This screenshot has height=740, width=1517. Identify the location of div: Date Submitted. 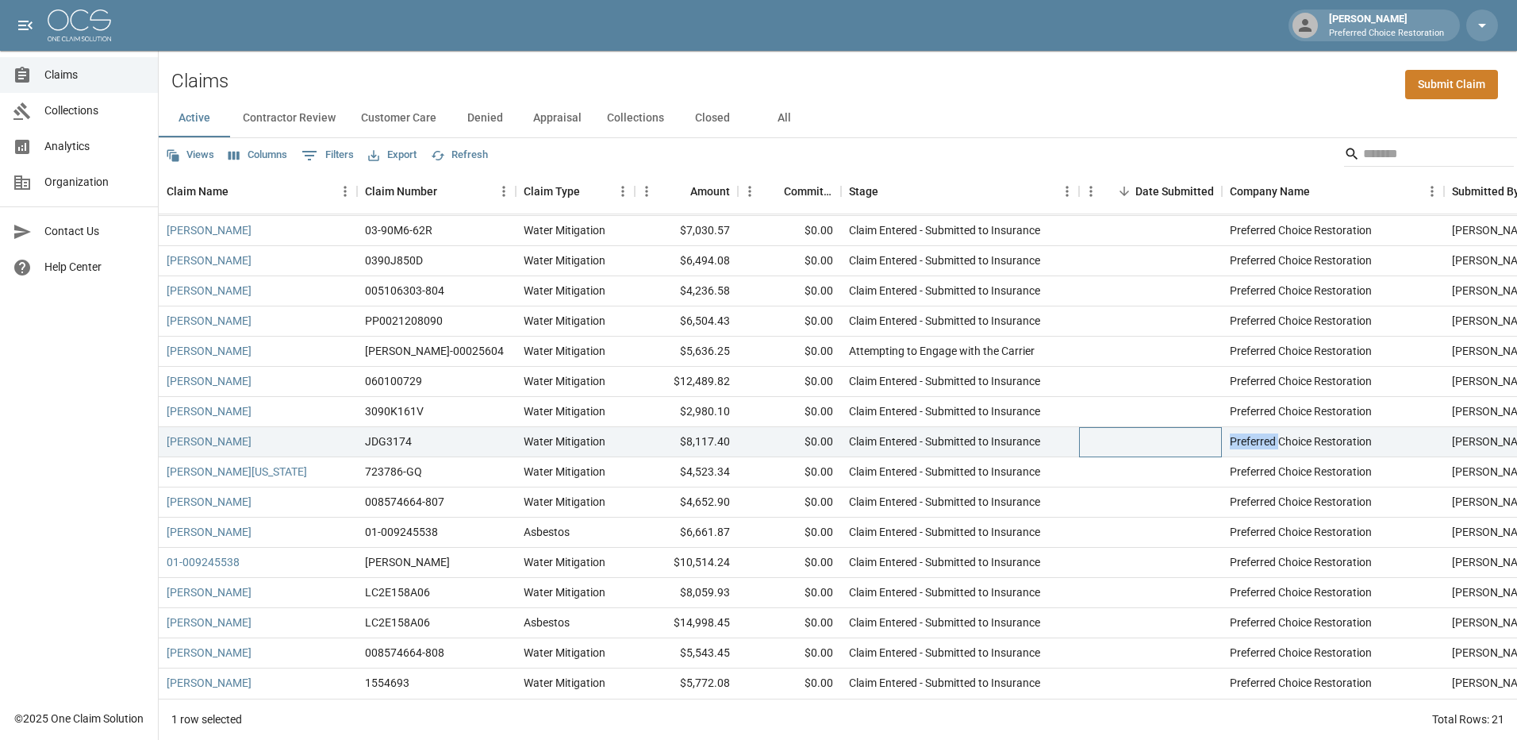
(1151, 191).